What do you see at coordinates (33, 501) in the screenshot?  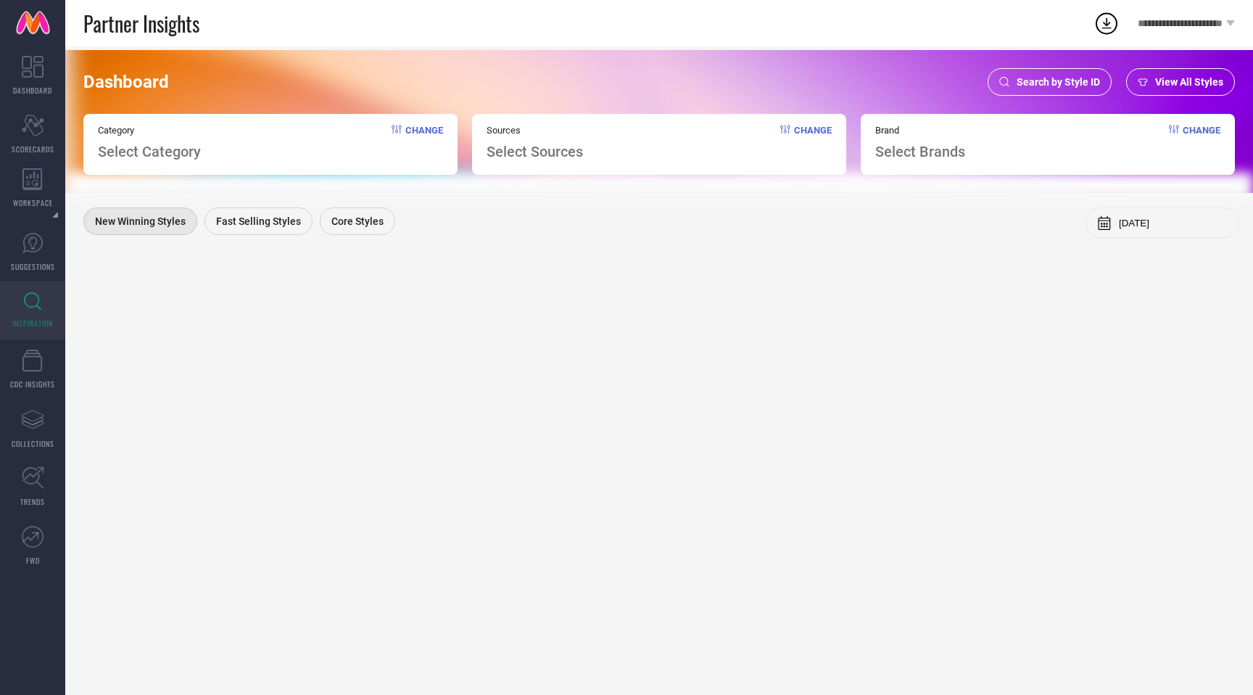 I see `span: TRENDS` at bounding box center [33, 501].